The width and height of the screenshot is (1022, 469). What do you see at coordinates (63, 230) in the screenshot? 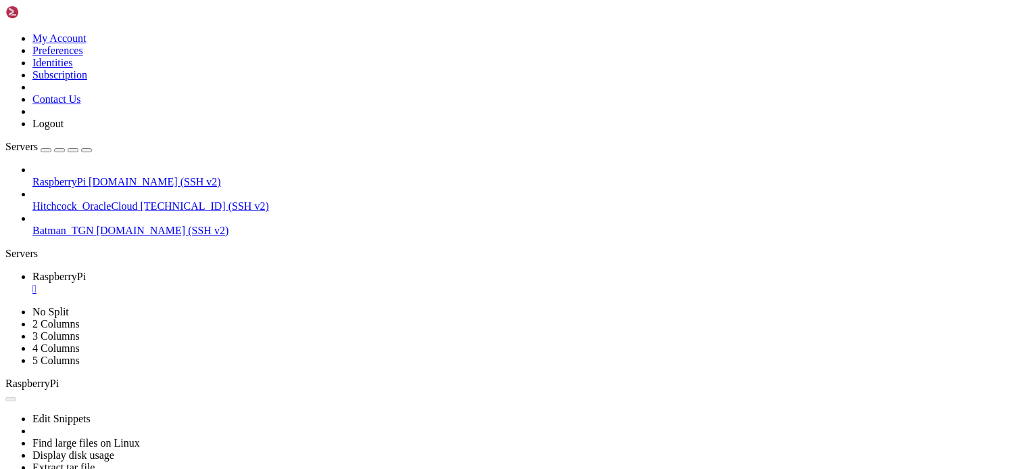
I see `span: Batman_TGN` at bounding box center [63, 230].